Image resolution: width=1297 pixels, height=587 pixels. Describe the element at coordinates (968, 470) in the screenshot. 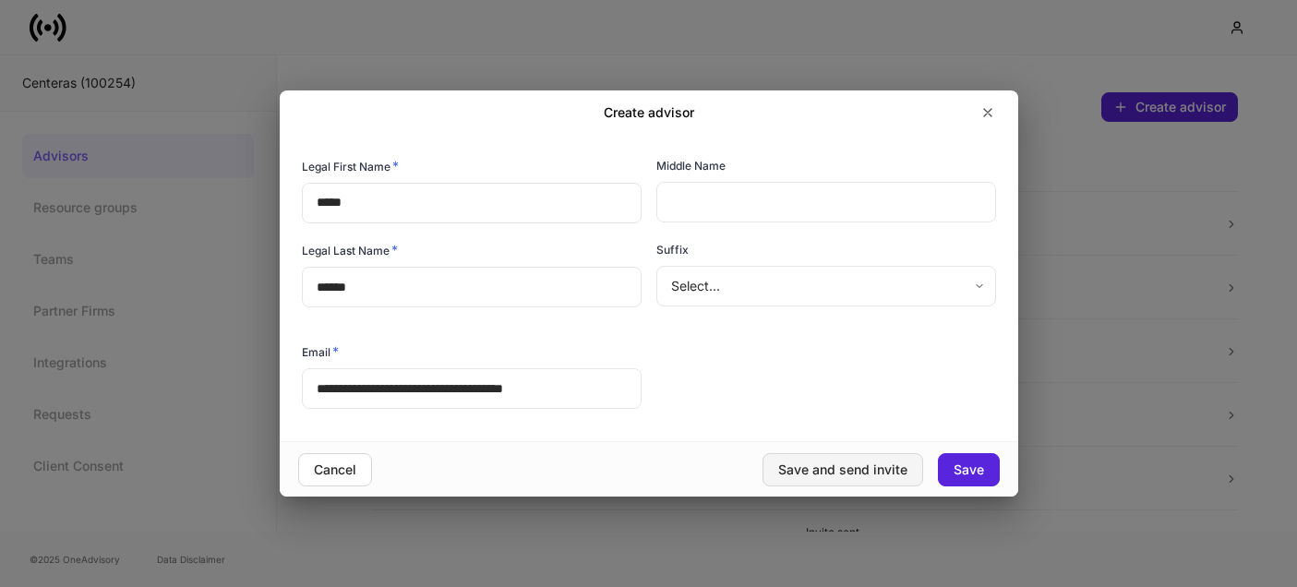

I see `button: Save` at that location.